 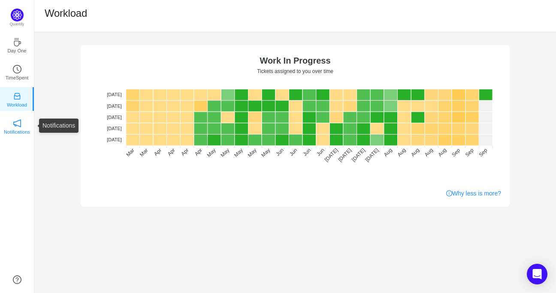 What do you see at coordinates (17, 24) in the screenshot?
I see `p: Quantify` at bounding box center [17, 24].